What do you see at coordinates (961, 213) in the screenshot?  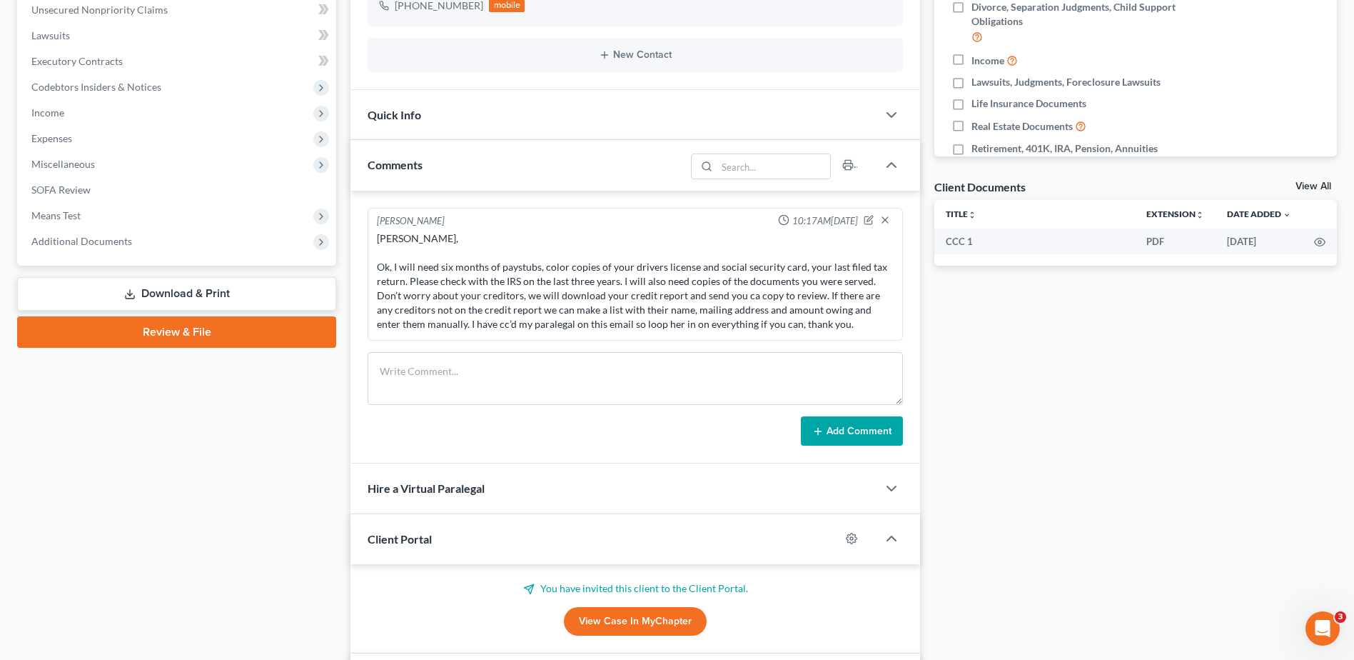 I see `a: Titleunfold_more` at bounding box center [961, 213].